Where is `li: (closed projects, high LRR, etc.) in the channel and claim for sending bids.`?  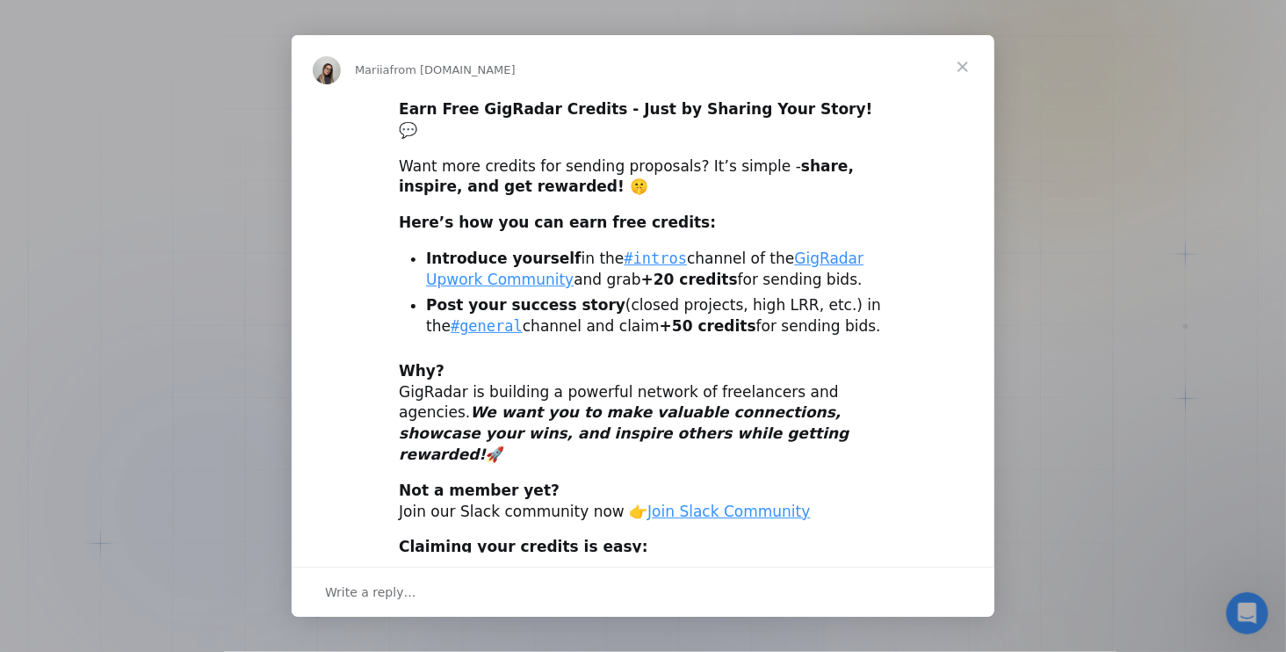
li: (closed projects, high LRR, etc.) in the channel and claim for sending bids. is located at coordinates (656, 316).